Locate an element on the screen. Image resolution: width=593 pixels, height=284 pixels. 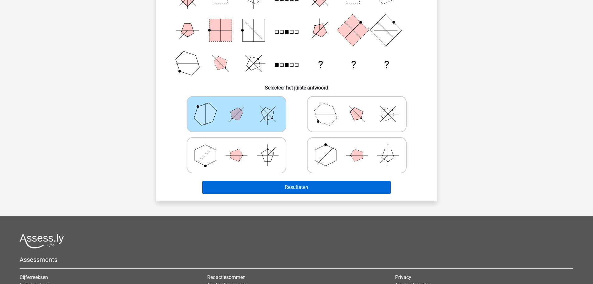
h6: Selecteer het juiste antwoord is located at coordinates (297, 85).